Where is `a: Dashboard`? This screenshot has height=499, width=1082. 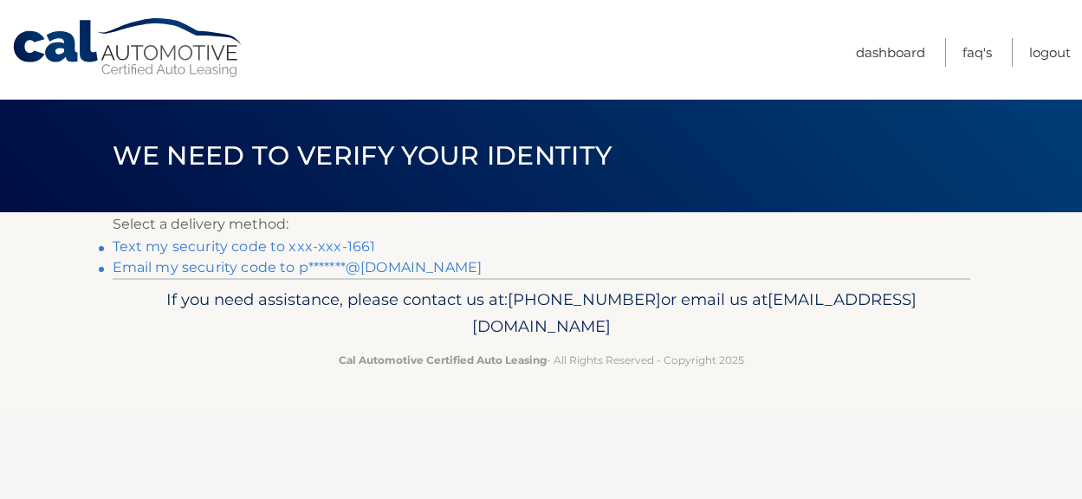 a: Dashboard is located at coordinates (890, 52).